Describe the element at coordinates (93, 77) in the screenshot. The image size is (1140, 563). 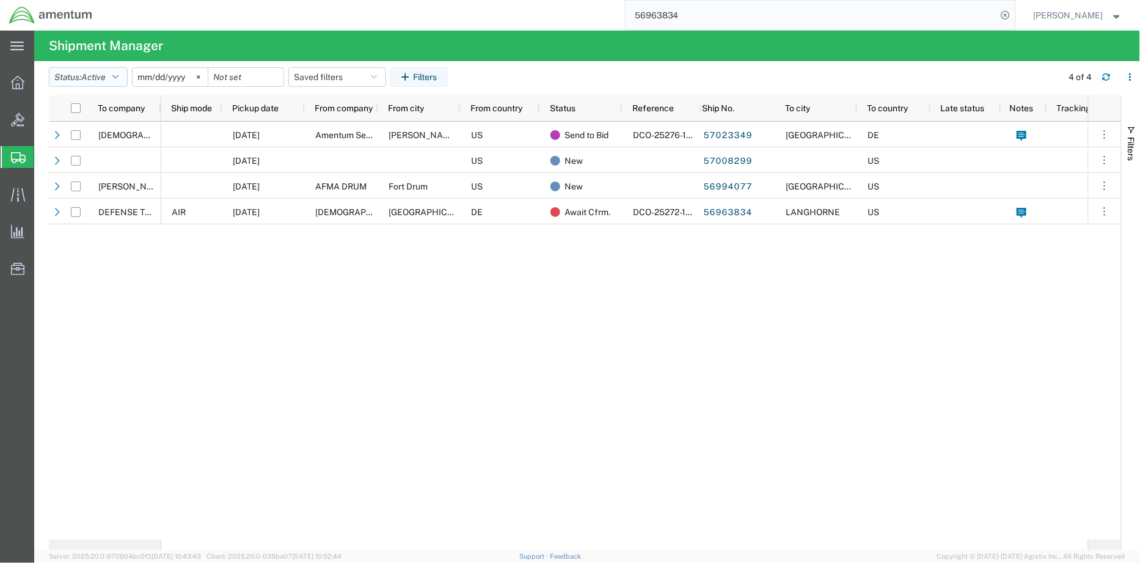
I see `span: Active` at that location.